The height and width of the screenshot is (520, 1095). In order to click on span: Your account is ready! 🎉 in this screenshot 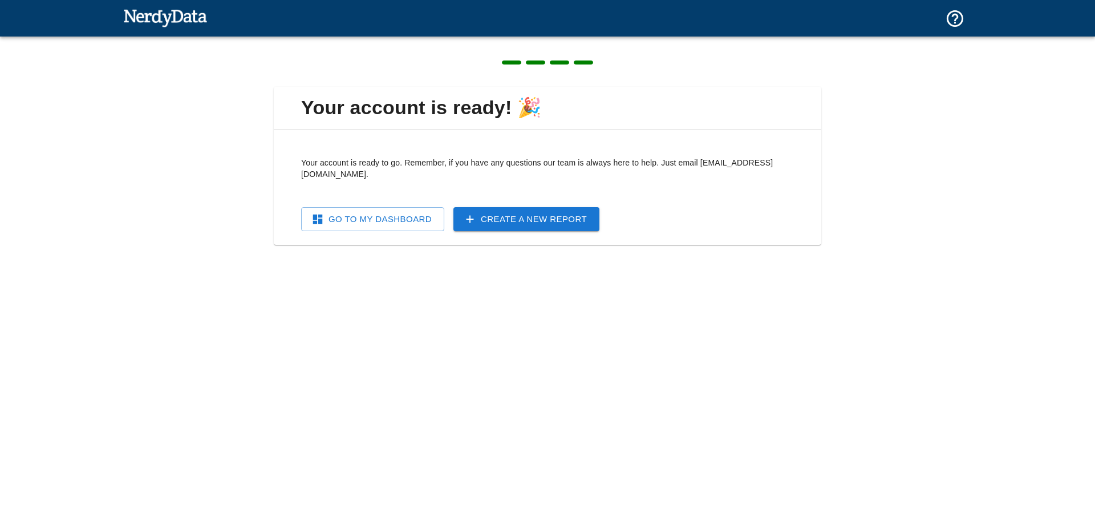, I will do `click(547, 108)`.